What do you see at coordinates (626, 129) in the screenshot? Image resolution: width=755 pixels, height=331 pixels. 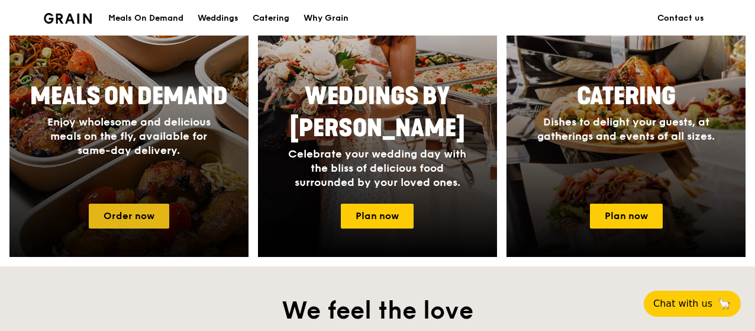 I see `span: Dishes to delight your guests, at gatherings and events of all sizes.` at bounding box center [626, 129].